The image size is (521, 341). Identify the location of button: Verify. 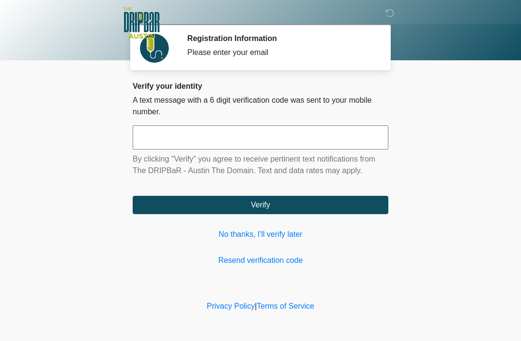
(261, 205).